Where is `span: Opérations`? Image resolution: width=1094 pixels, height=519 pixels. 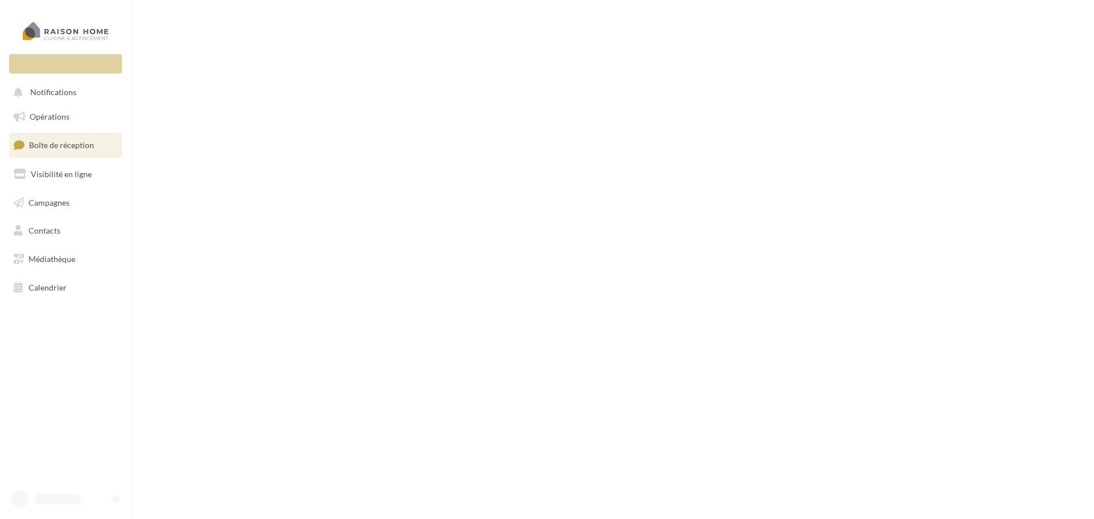
span: Opérations is located at coordinates (50, 116).